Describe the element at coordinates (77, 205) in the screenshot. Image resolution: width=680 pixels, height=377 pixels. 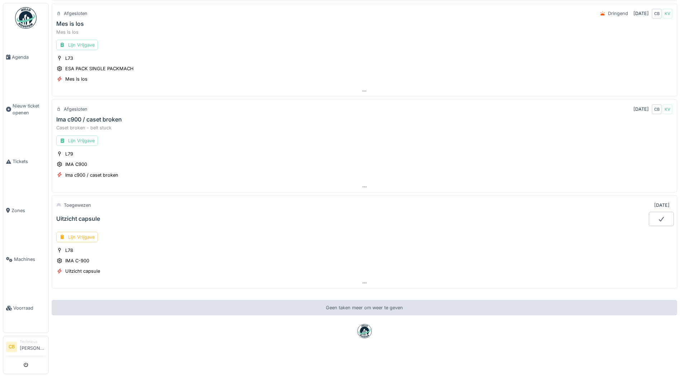
I see `div: Toegewezen` at that location.